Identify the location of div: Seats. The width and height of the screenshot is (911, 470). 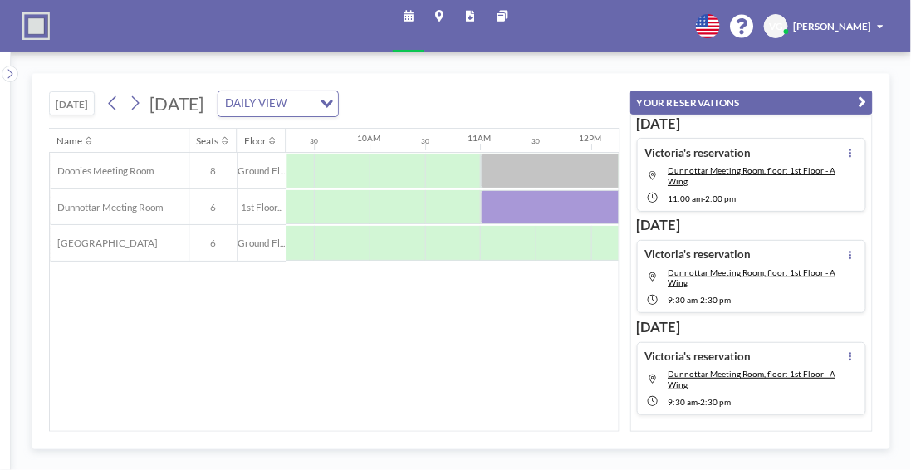
(207, 140).